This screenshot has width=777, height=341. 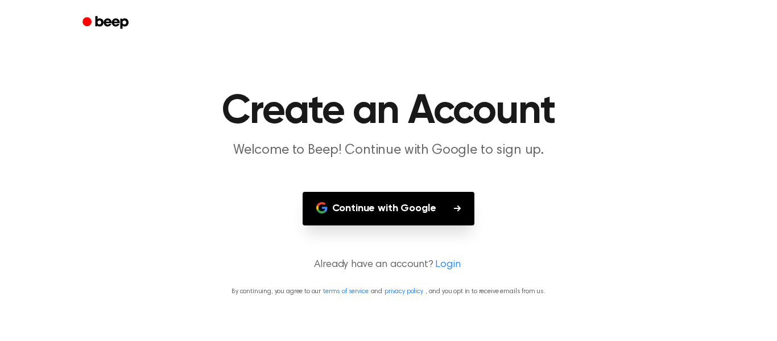 I want to click on a: terms of service, so click(x=345, y=291).